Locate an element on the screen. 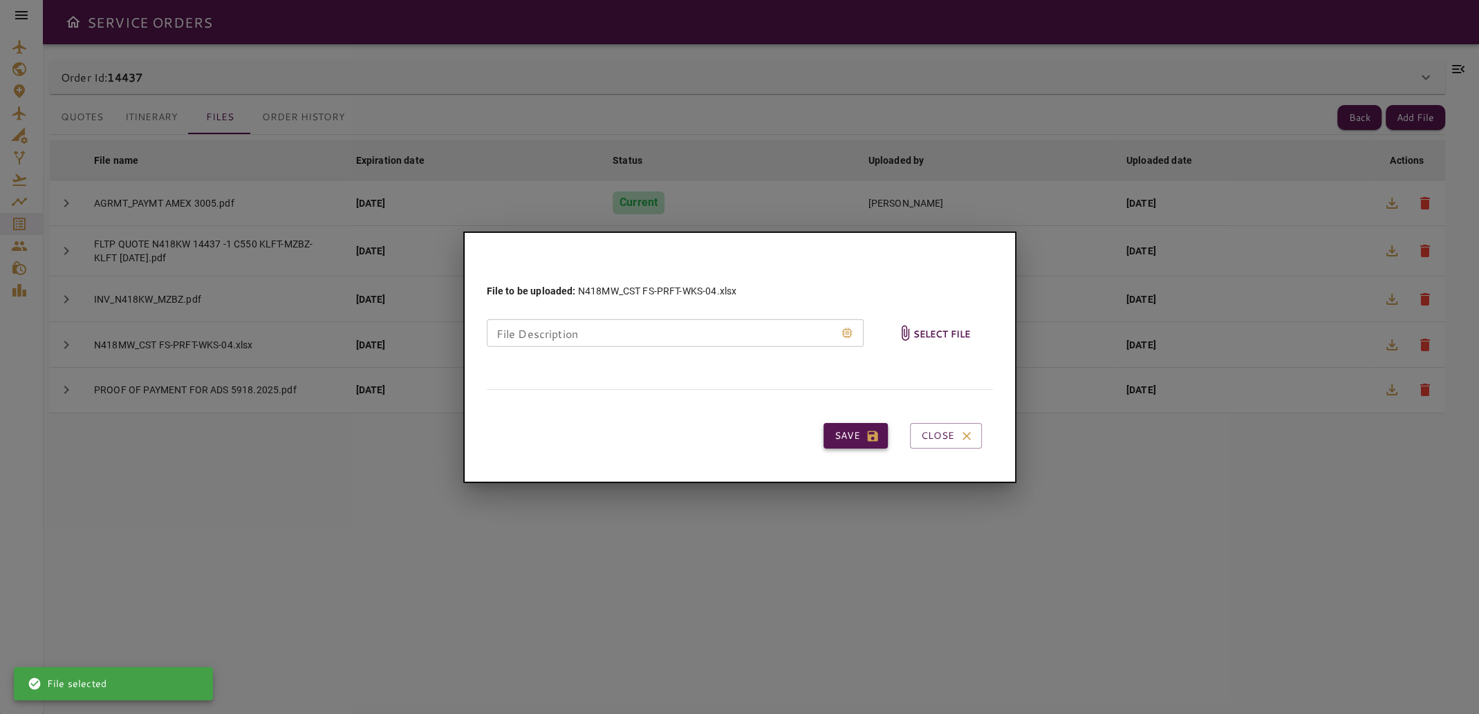  h6: Select file is located at coordinates (942, 333).